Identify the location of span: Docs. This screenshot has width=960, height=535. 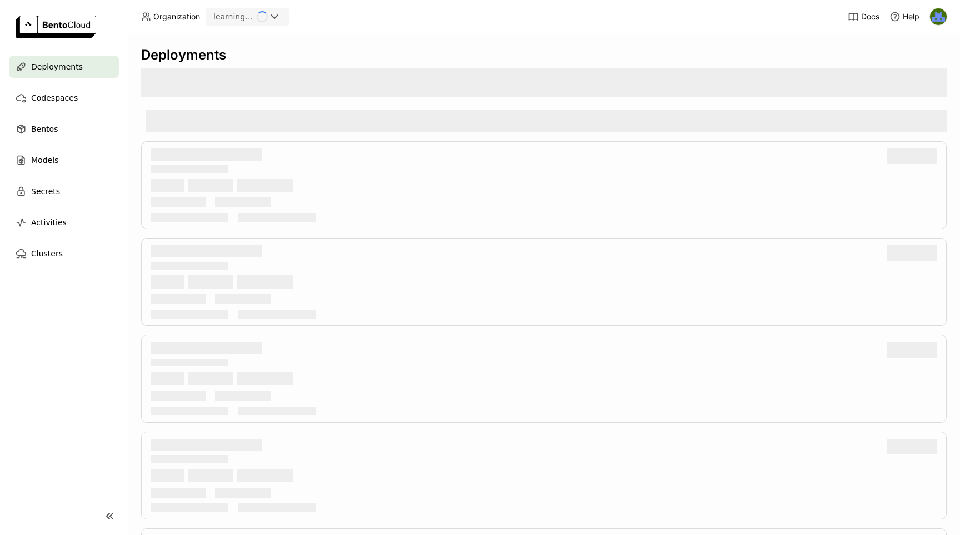
(870, 17).